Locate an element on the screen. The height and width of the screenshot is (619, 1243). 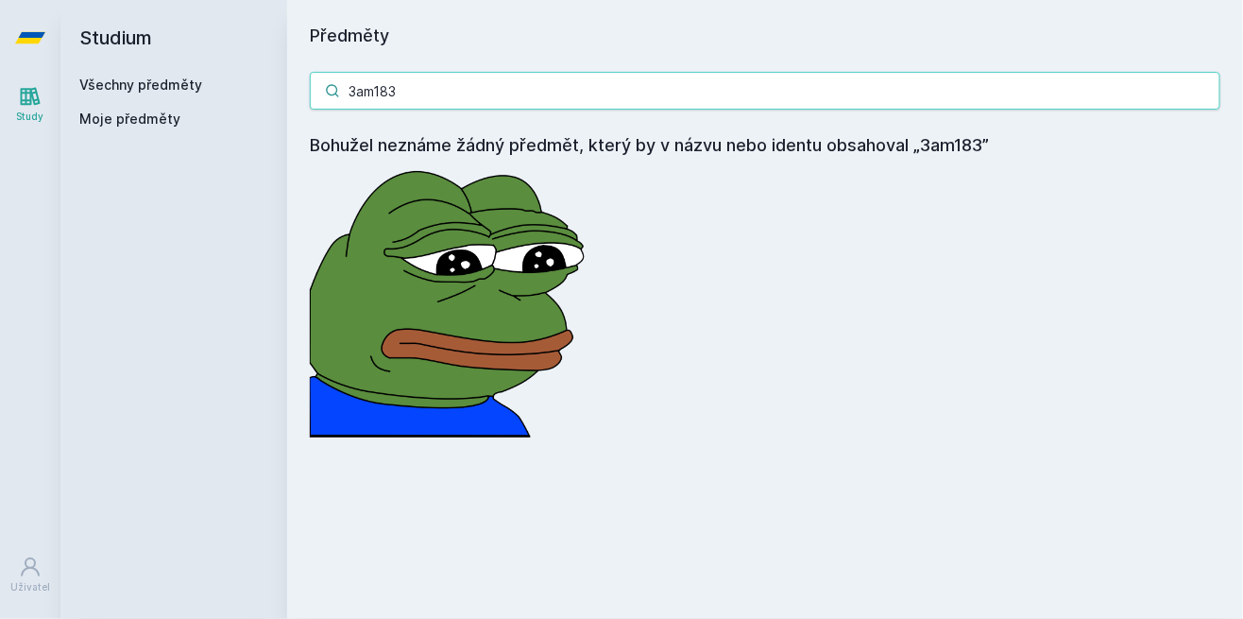
div: Study is located at coordinates (30, 116).